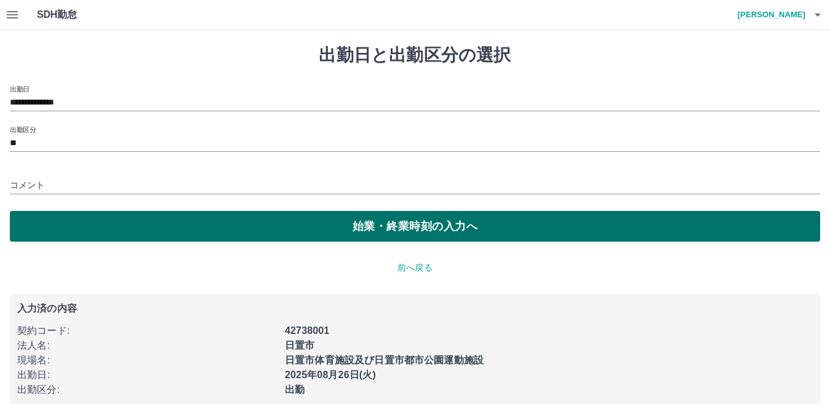 The width and height of the screenshot is (830, 404). What do you see at coordinates (414, 267) in the screenshot?
I see `p: 前へ戻る` at bounding box center [414, 267].